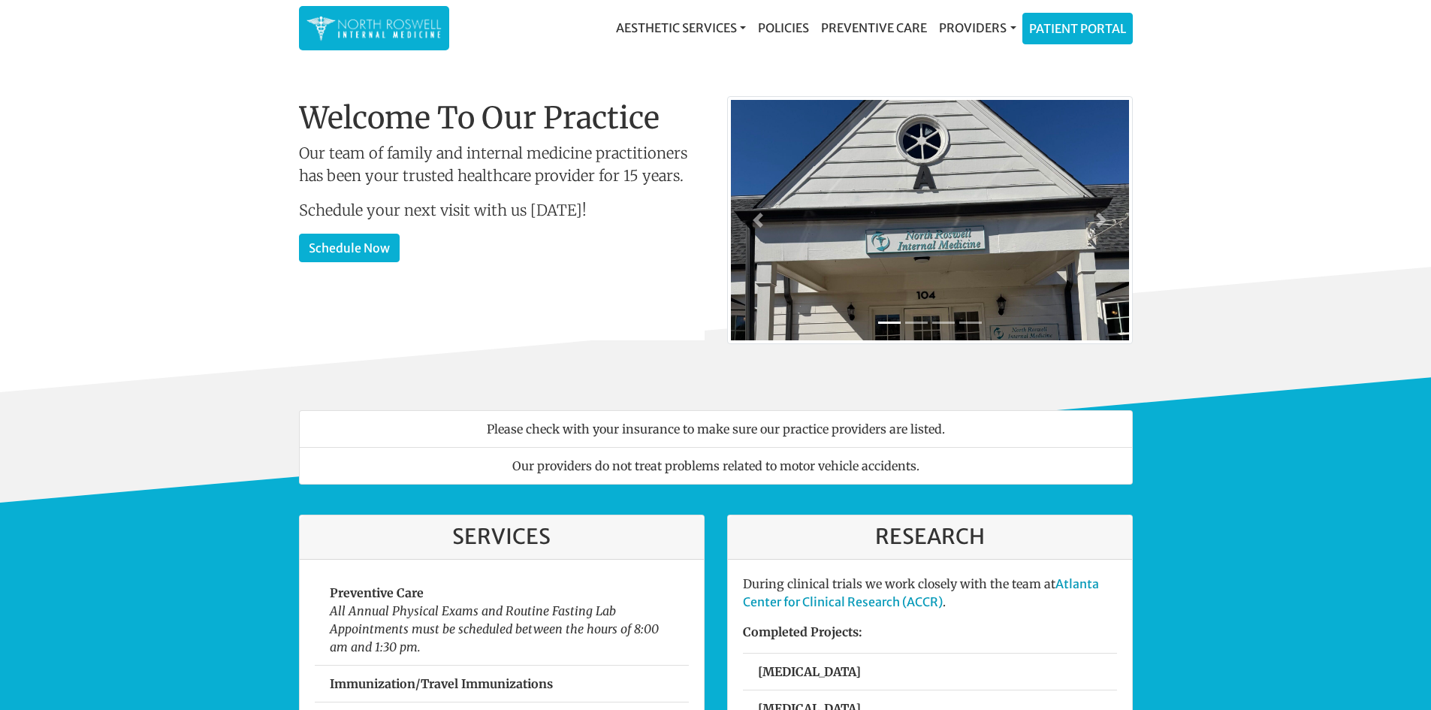 The image size is (1431, 710). I want to click on a: Preventive Care, so click(874, 28).